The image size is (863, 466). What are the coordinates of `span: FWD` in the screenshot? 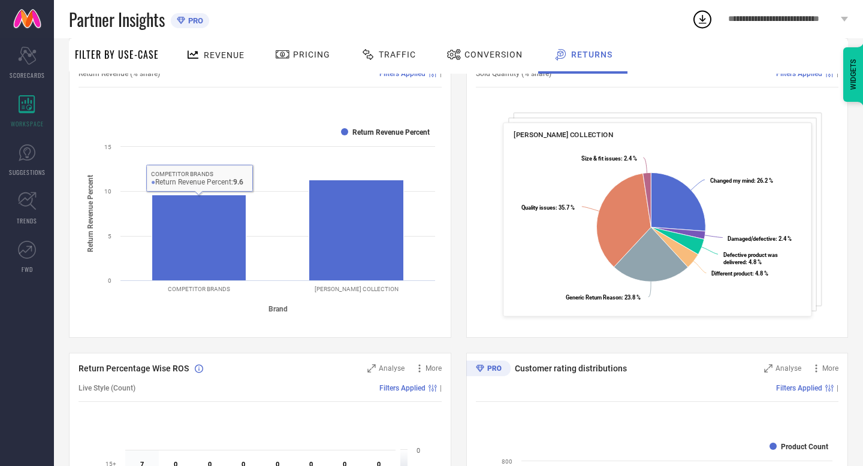 It's located at (27, 269).